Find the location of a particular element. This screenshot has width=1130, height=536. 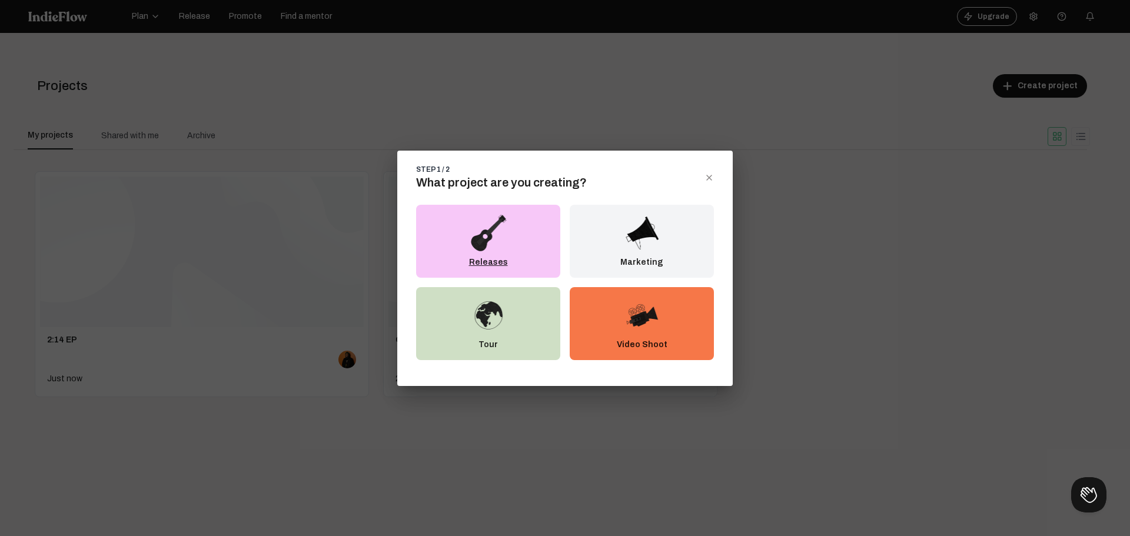

p: Video Shoot is located at coordinates (642, 345).